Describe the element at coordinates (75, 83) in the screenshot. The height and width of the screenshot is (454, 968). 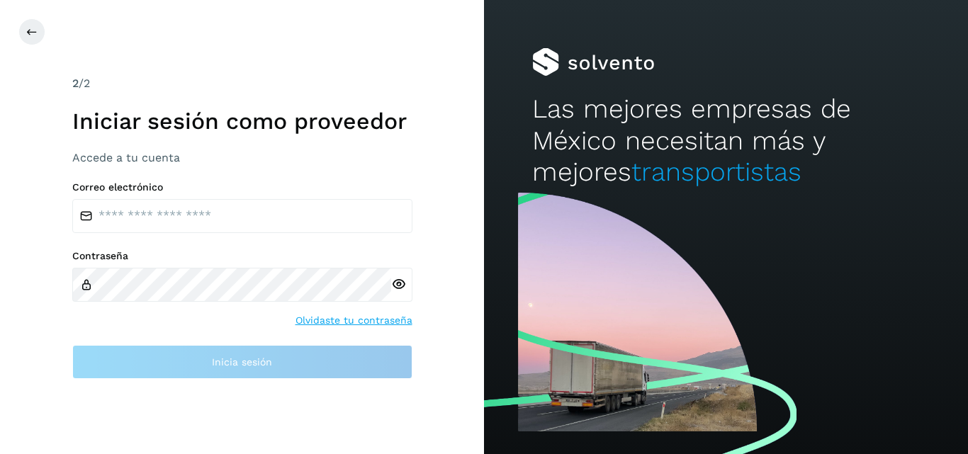
I see `span: 2` at that location.